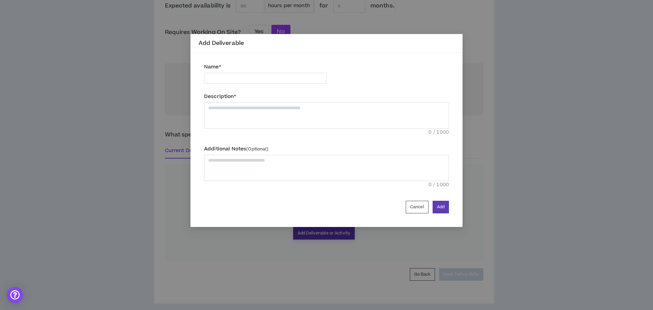 The height and width of the screenshot is (310, 653). Describe the element at coordinates (327, 96) in the screenshot. I see `label: Description` at that location.